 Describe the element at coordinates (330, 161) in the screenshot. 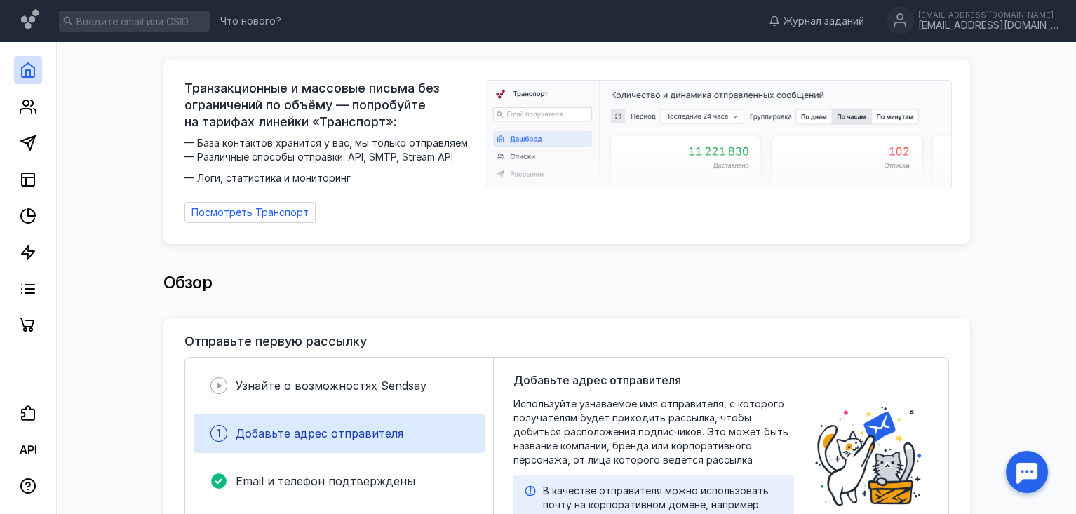

I see `span: — База контактов хранится у вас, мы только отправляем — Различные способы отправки: API, SMTP, St...` at that location.